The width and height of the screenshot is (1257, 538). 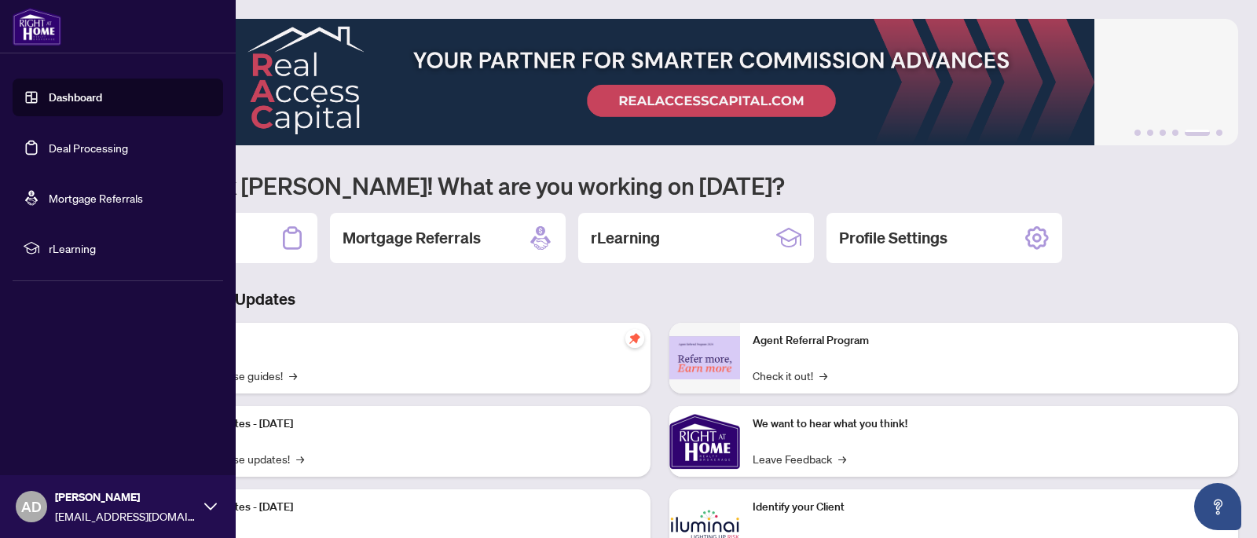 I want to click on button: 4, so click(x=1175, y=133).